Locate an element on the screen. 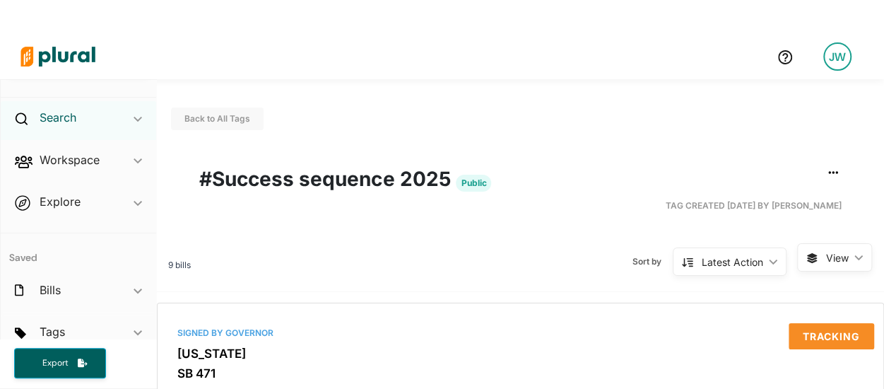  a: Back to All Tags is located at coordinates (217, 118).